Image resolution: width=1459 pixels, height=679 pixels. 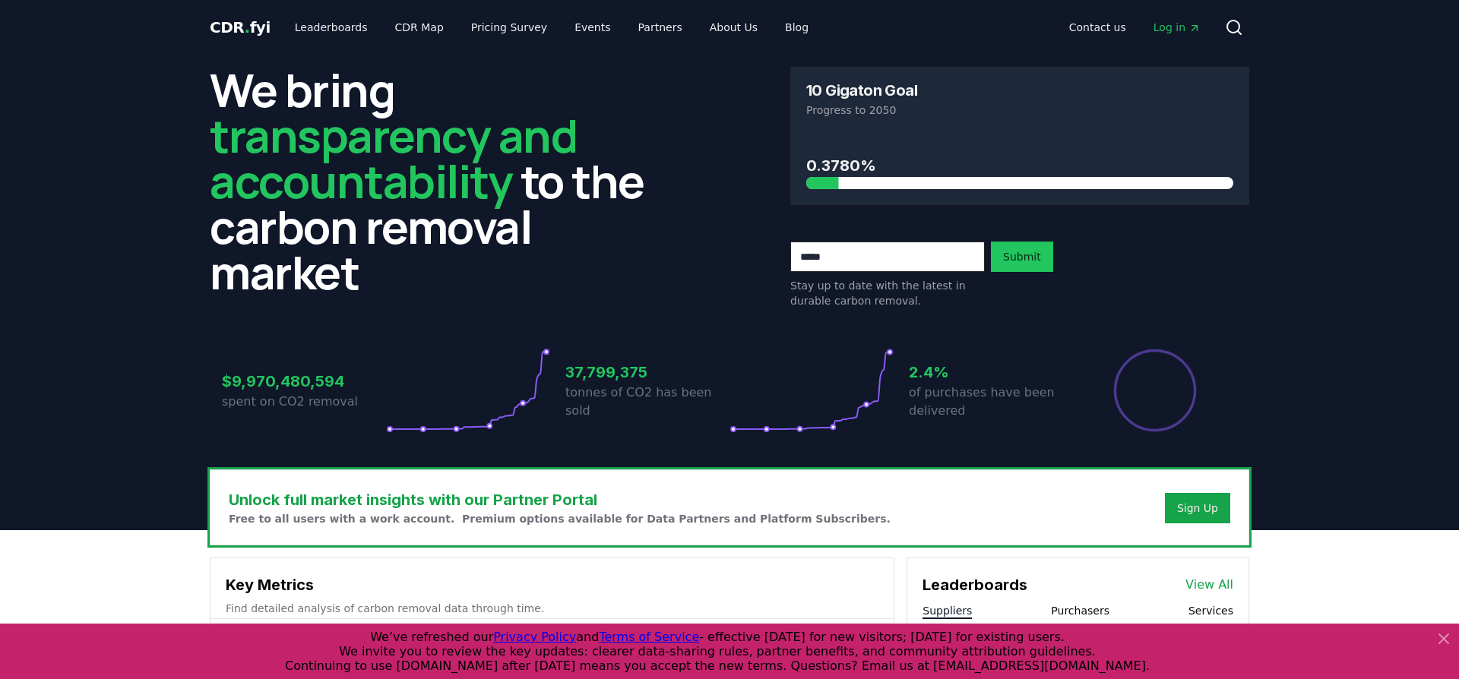 I want to click on span: transparency and accountability, so click(x=393, y=158).